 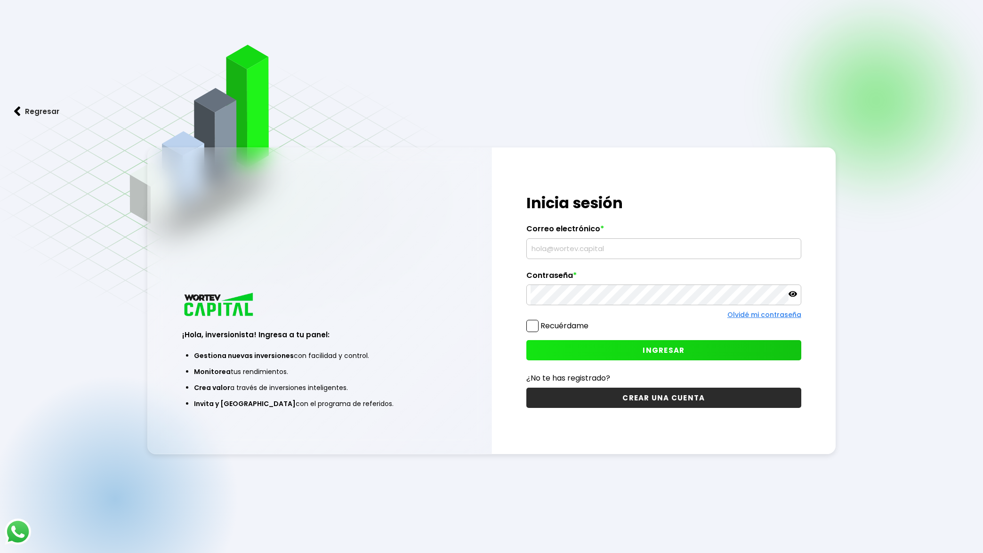 I want to click on p: ¿No te has registrado?, so click(x=664, y=378).